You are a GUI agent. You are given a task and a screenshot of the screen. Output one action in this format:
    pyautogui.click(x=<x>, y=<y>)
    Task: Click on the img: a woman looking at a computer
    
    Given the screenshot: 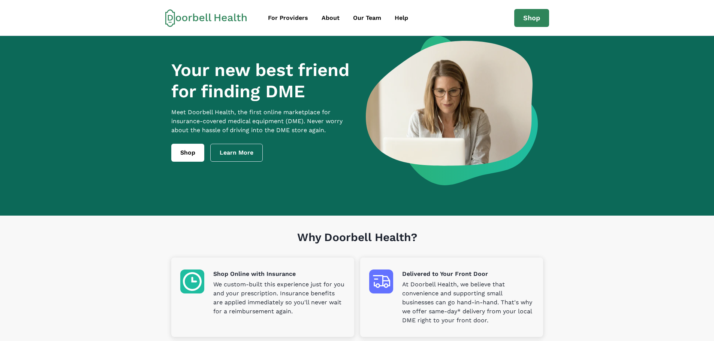 What is the action you would take?
    pyautogui.click(x=452, y=111)
    